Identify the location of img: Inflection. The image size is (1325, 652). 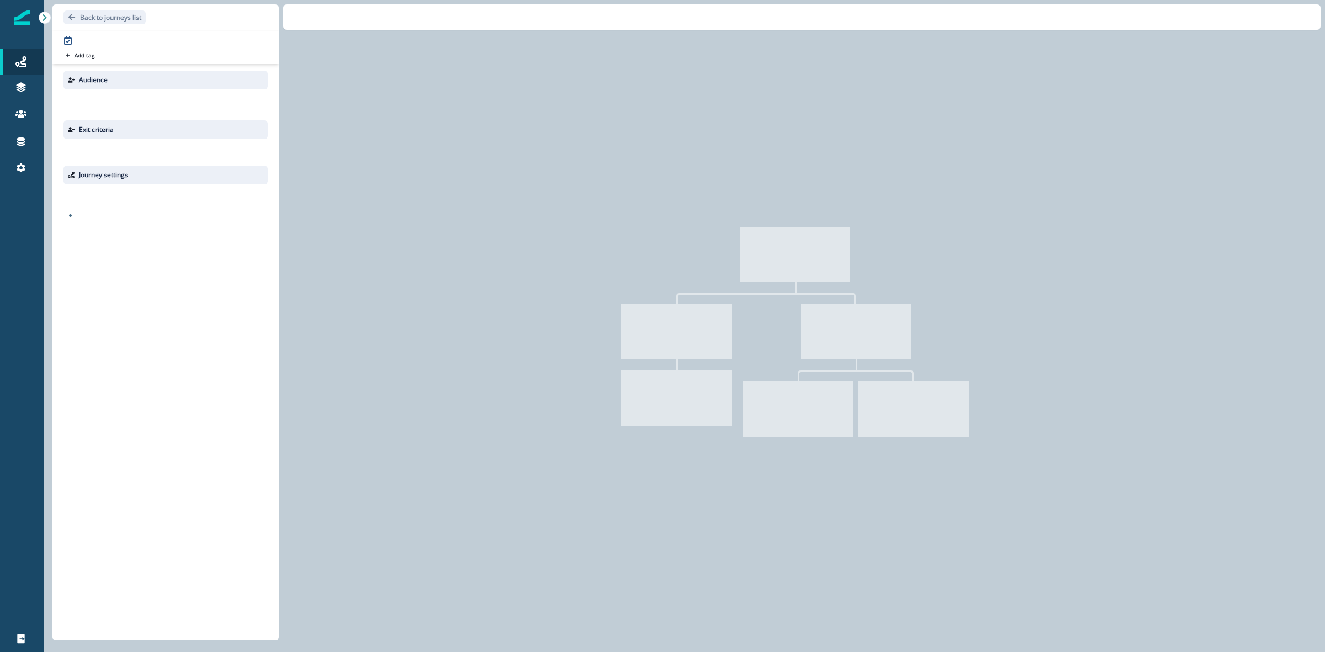
(22, 18).